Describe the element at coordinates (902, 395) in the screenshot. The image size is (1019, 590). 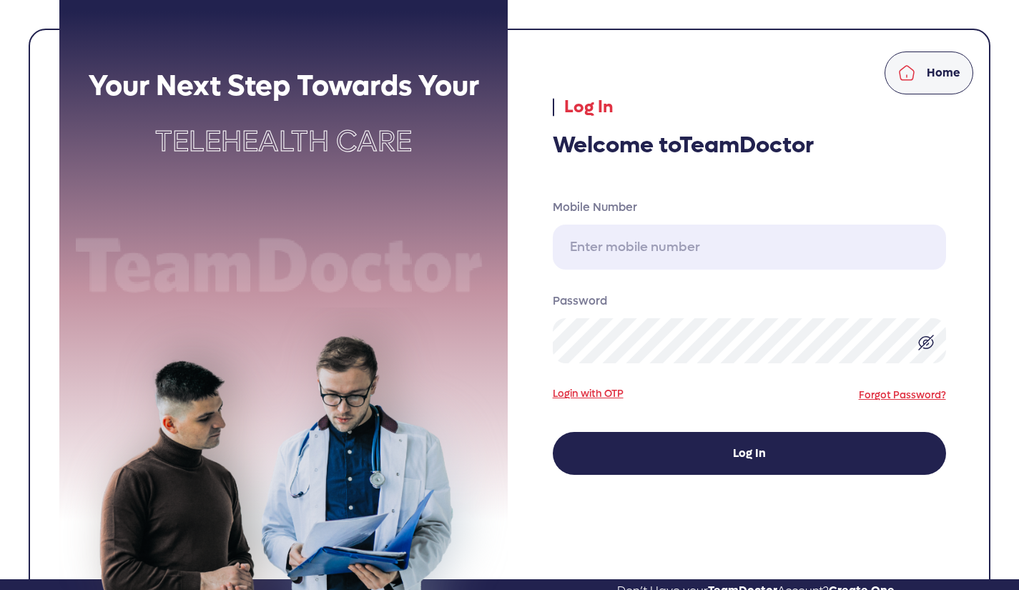
I see `a: Forgot Password?` at that location.